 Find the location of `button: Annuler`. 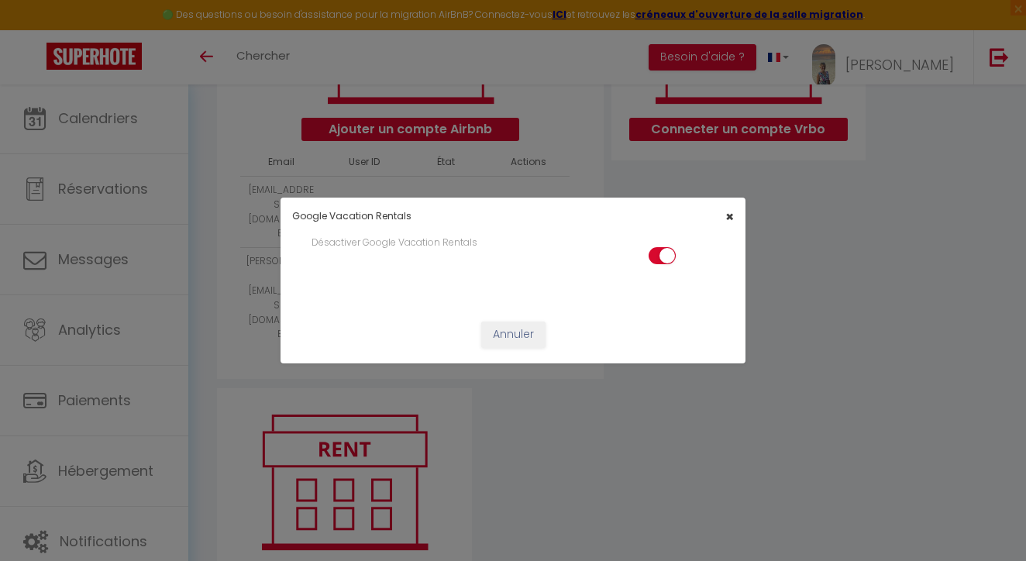

button: Annuler is located at coordinates (513, 335).